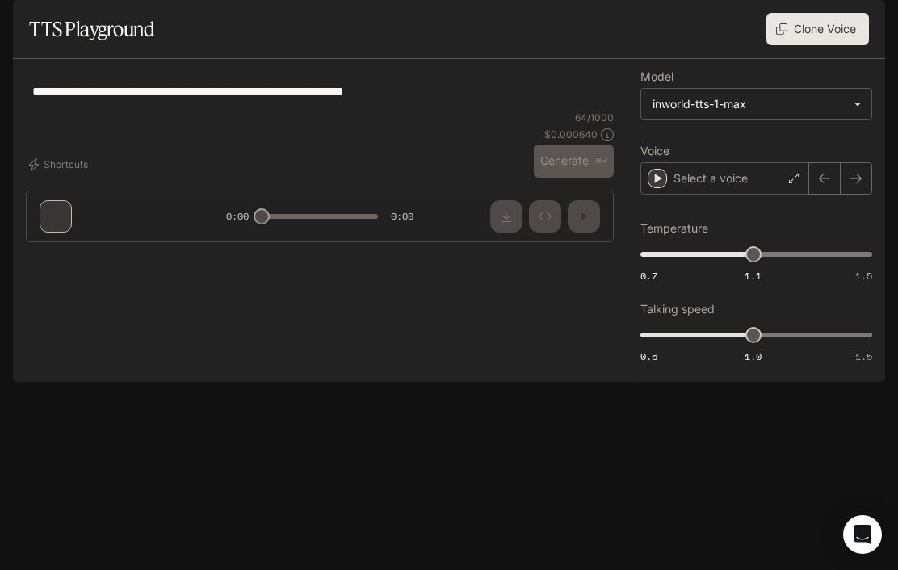 The height and width of the screenshot is (570, 898). Describe the element at coordinates (710, 178) in the screenshot. I see `p: Select a voice` at that location.